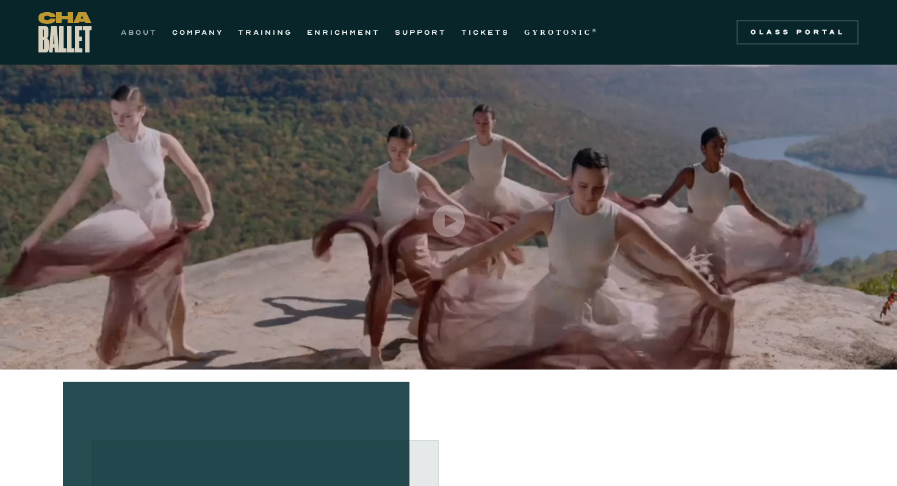 This screenshot has width=897, height=486. I want to click on a: Class Portal, so click(797, 32).